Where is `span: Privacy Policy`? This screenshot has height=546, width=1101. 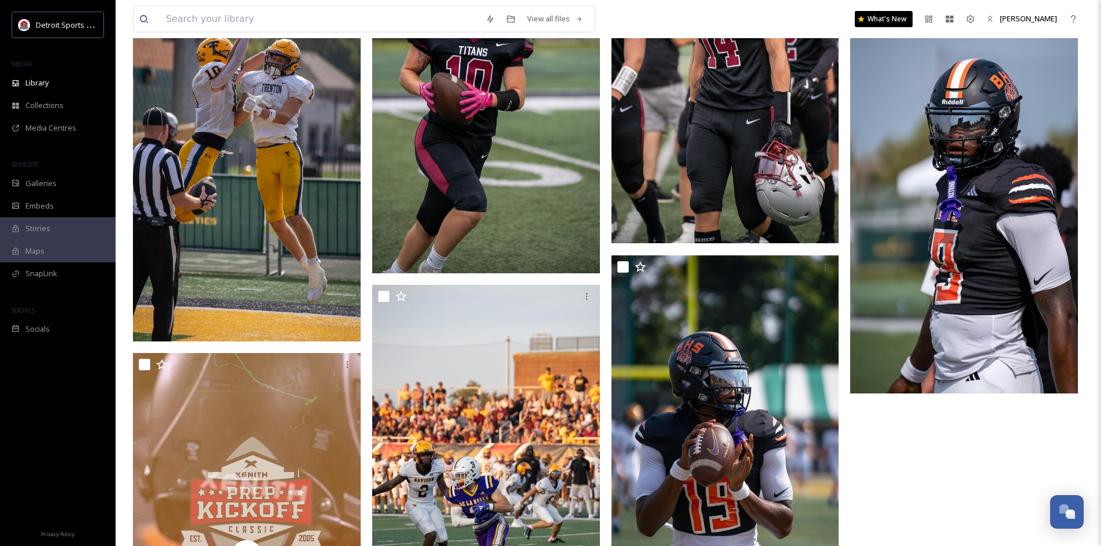 span: Privacy Policy is located at coordinates (58, 534).